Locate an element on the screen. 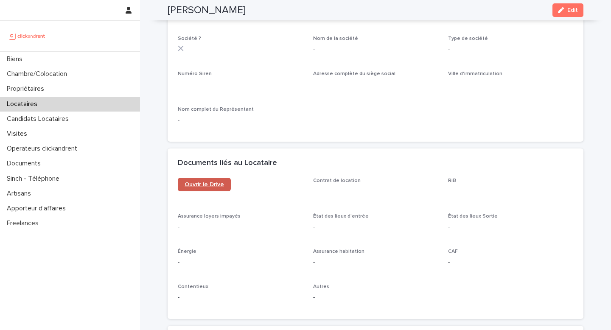  p: Freelances is located at coordinates (24, 223).